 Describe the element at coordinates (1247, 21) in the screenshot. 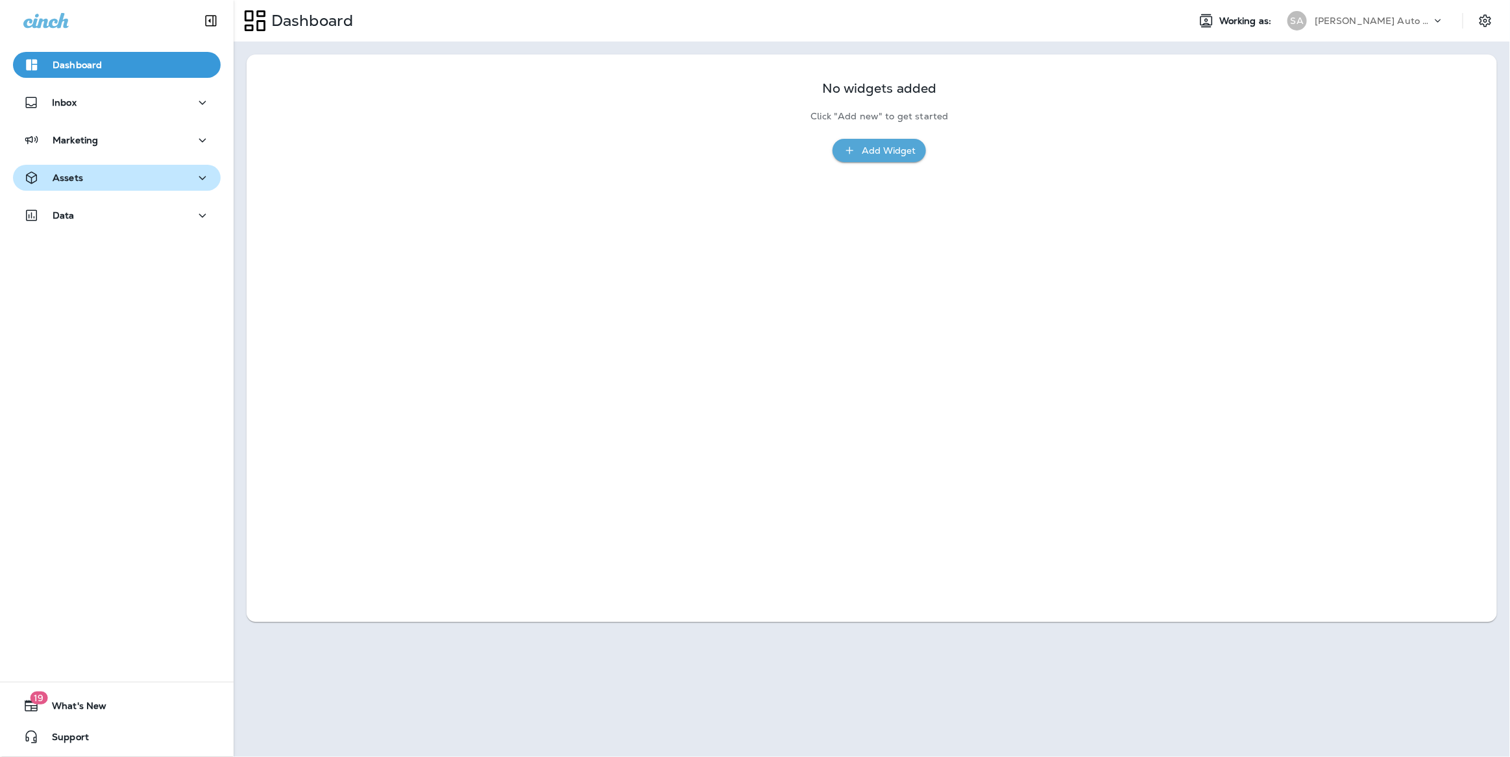

I see `span: Working as:` at that location.